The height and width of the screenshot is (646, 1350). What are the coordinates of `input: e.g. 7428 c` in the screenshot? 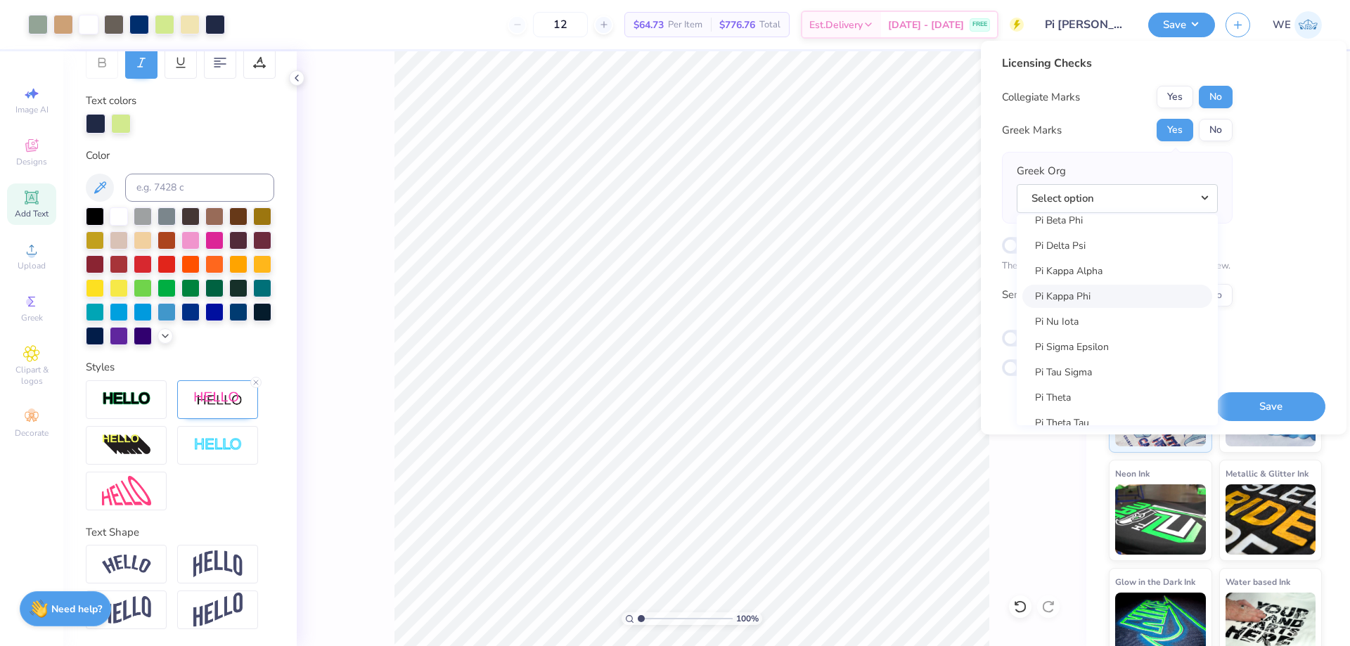 It's located at (200, 188).